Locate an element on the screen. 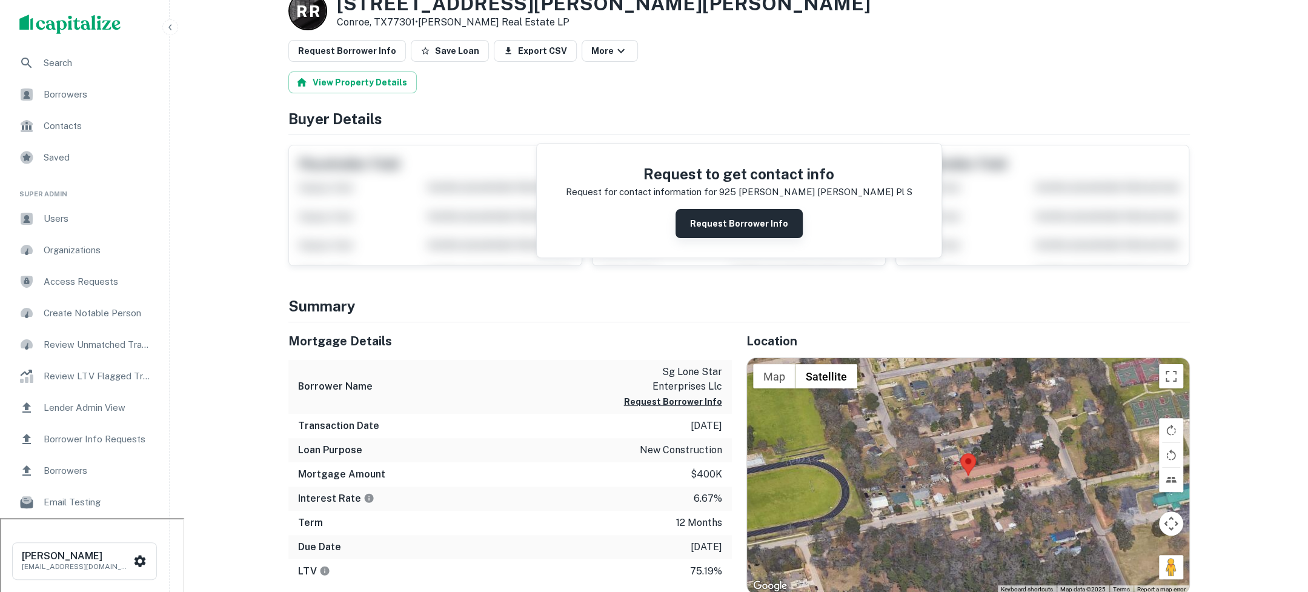 The width and height of the screenshot is (1308, 592). h6: Transaction Date is located at coordinates (339, 426).